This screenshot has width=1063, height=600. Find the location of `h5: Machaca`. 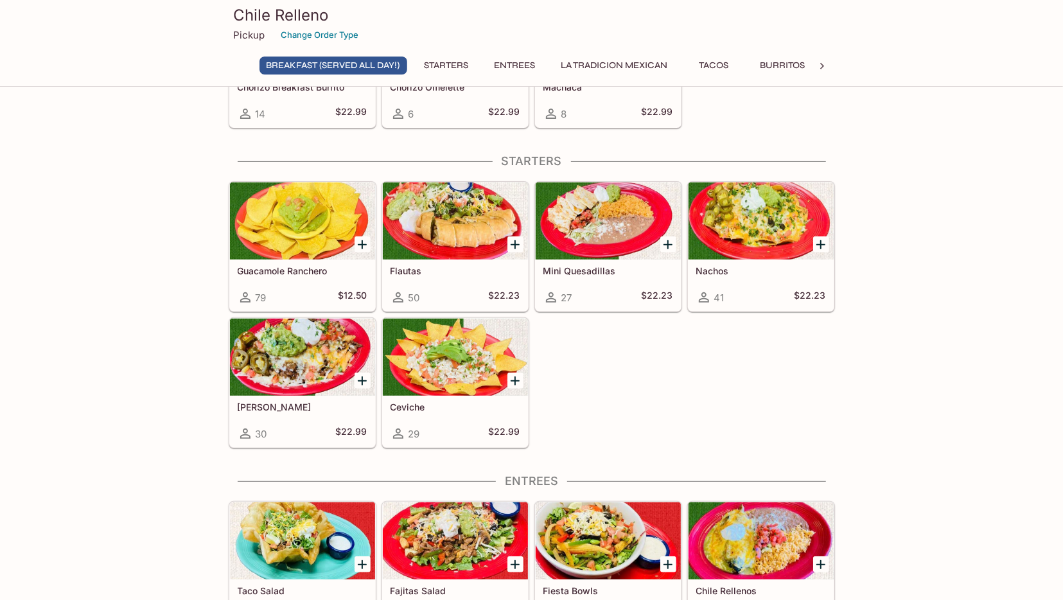

h5: Machaca is located at coordinates (608, 87).